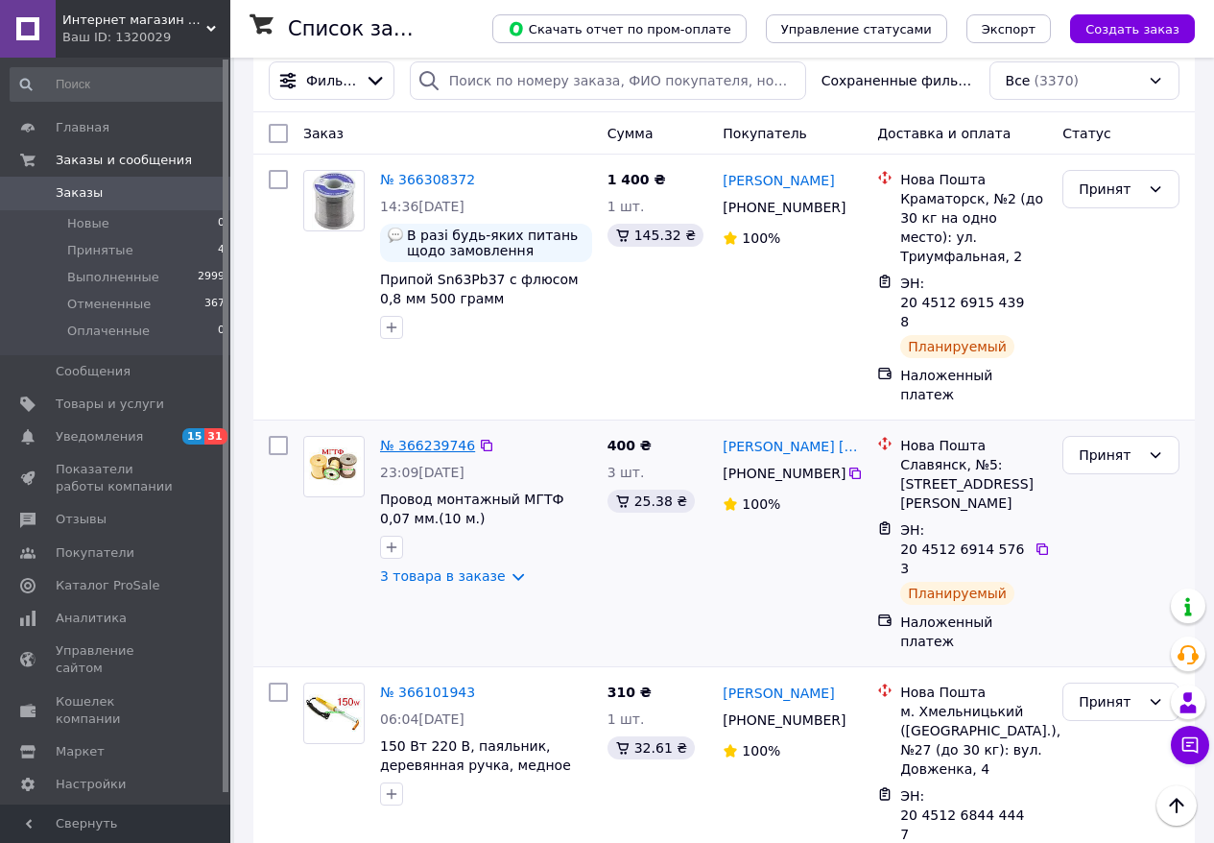  Describe the element at coordinates (442, 576) in the screenshot. I see `a: 3 товара в заказе` at that location.